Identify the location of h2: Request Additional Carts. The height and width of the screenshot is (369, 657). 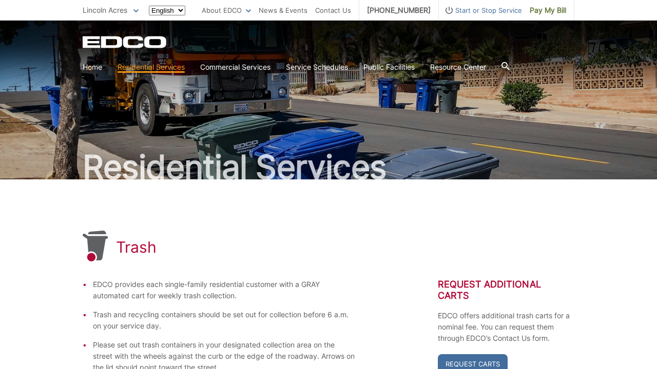
(506, 290).